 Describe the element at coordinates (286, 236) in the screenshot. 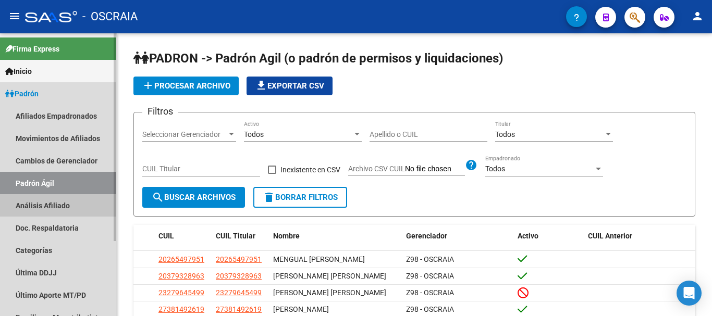

I see `span: Nombre` at that location.